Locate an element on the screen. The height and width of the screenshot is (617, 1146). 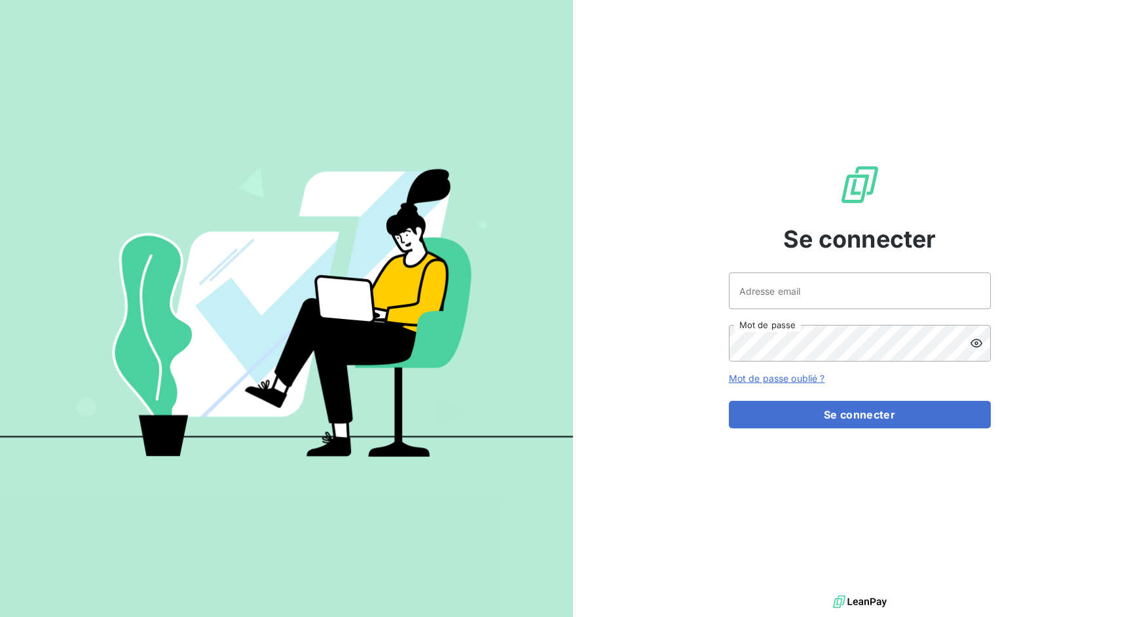
a: Mot de passe oublié ? is located at coordinates (776, 378).